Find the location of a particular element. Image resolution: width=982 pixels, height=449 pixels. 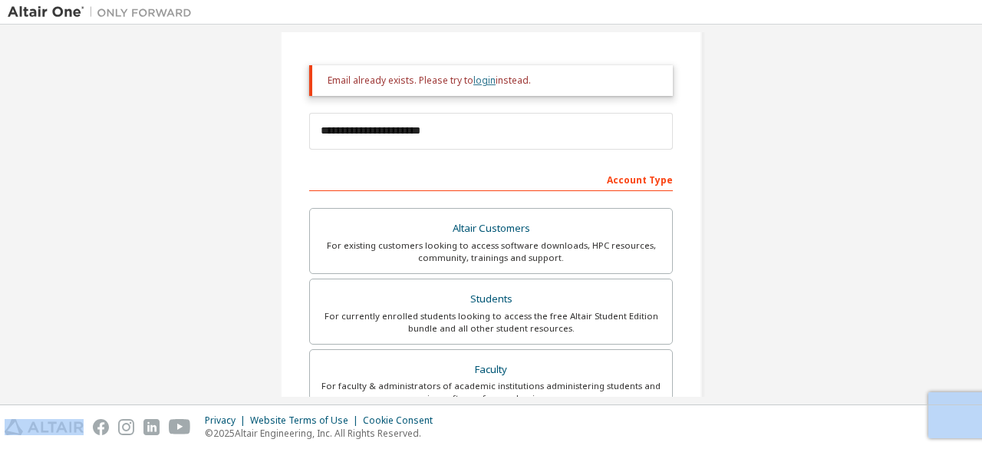

div: Students is located at coordinates (491, 299).